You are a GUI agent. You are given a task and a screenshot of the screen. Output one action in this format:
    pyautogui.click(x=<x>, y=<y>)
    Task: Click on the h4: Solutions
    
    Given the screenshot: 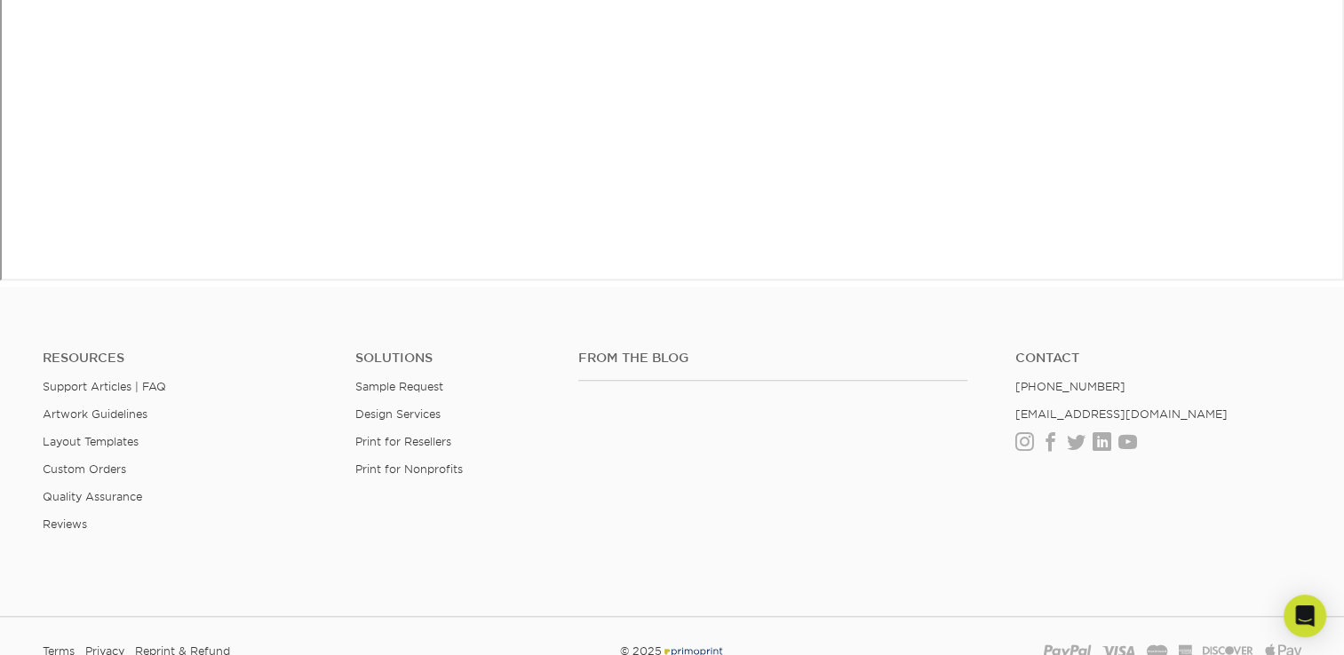 What is the action you would take?
    pyautogui.click(x=453, y=358)
    